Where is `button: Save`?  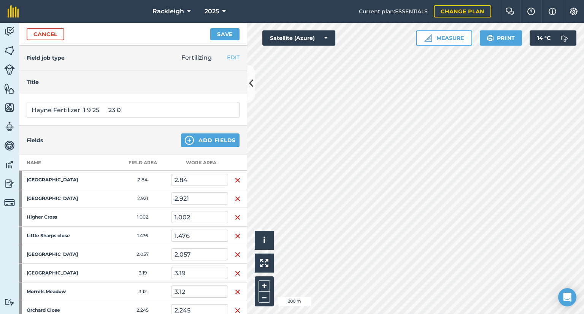 button: Save is located at coordinates (225, 34).